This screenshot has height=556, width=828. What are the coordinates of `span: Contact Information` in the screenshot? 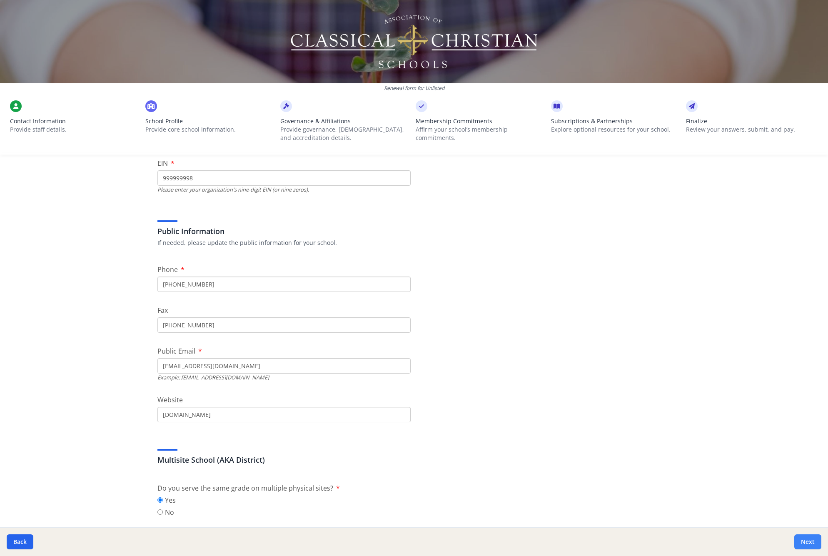 It's located at (76, 121).